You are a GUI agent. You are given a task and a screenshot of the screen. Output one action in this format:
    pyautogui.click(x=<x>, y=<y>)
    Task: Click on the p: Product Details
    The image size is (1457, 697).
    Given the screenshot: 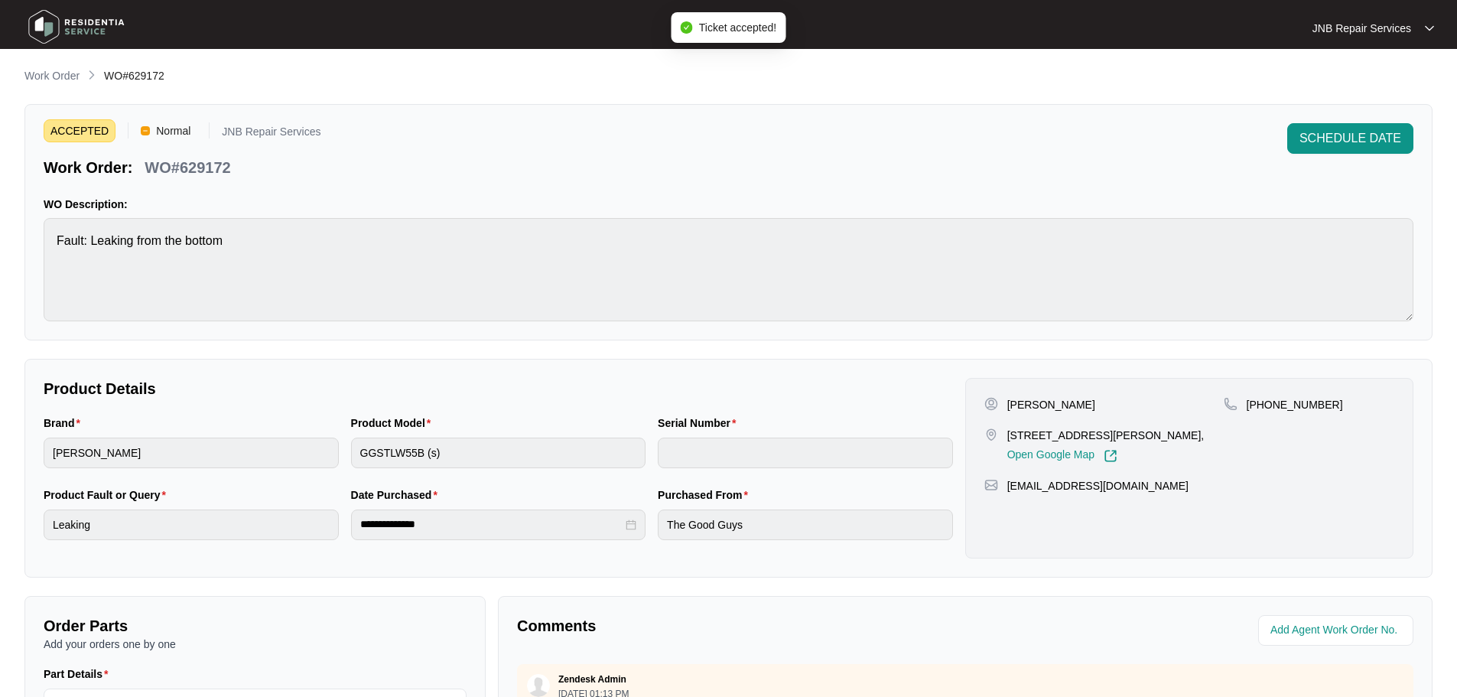 What is the action you would take?
    pyautogui.click(x=498, y=389)
    